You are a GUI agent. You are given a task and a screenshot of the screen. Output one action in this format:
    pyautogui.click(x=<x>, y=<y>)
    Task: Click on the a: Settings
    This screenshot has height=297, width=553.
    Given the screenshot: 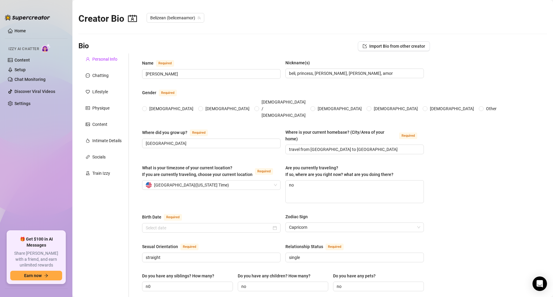 What is the action you would take?
    pyautogui.click(x=22, y=103)
    